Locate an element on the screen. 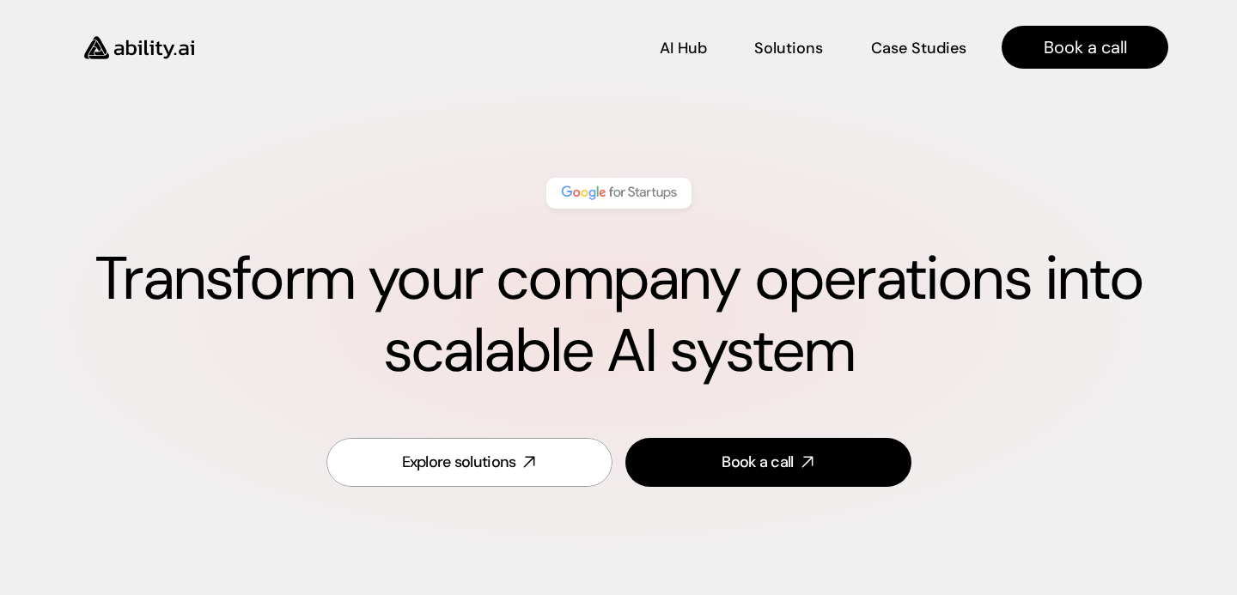 The height and width of the screenshot is (595, 1237). a: AI Hub is located at coordinates (683, 47).